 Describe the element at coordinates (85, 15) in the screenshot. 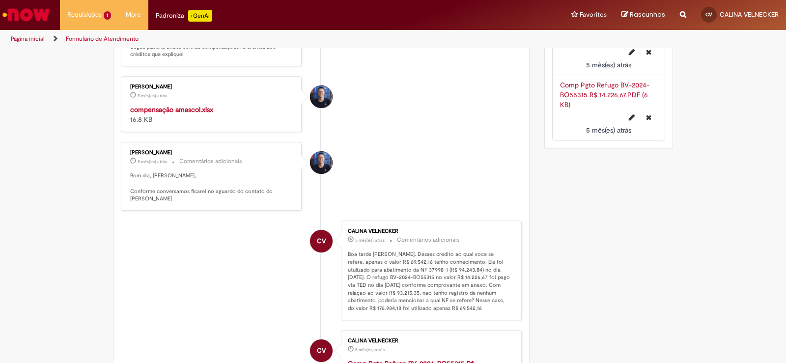

I see `span: Requisições` at that location.